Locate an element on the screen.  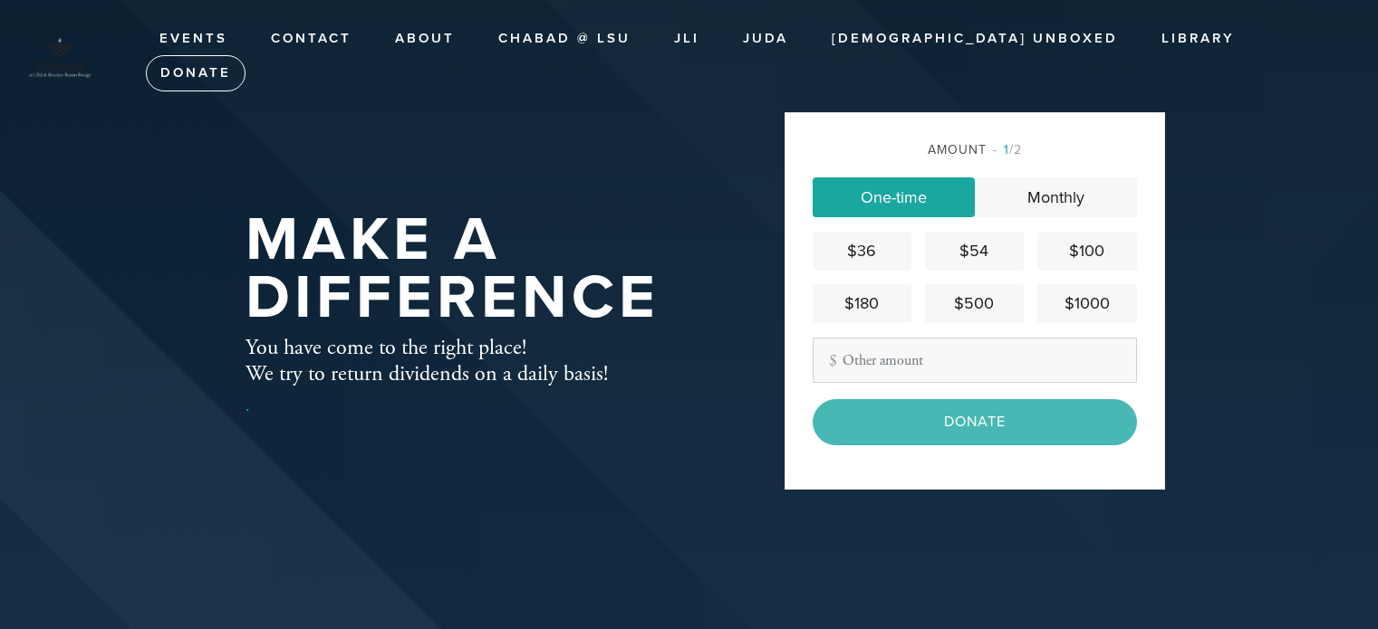
a: Events is located at coordinates (193, 39).